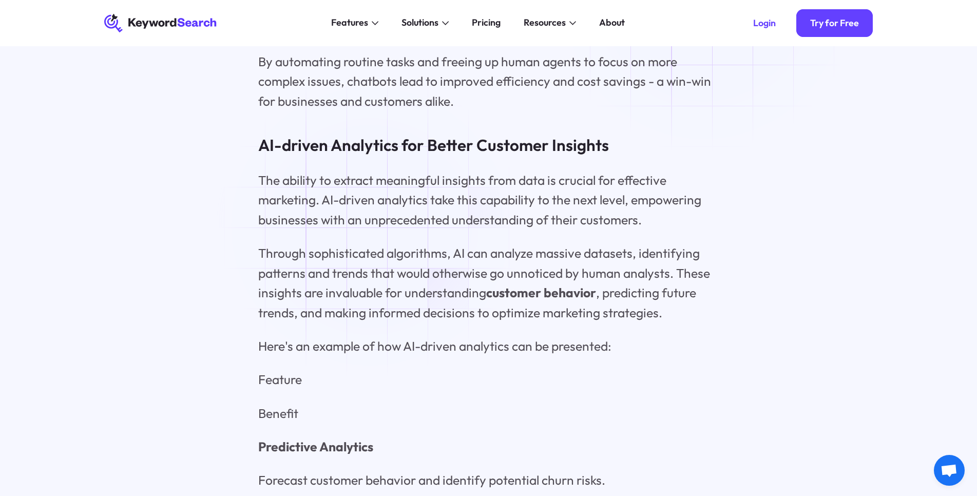  I want to click on p: Forecast customer behavior and identify potential churn risks., so click(488, 480).